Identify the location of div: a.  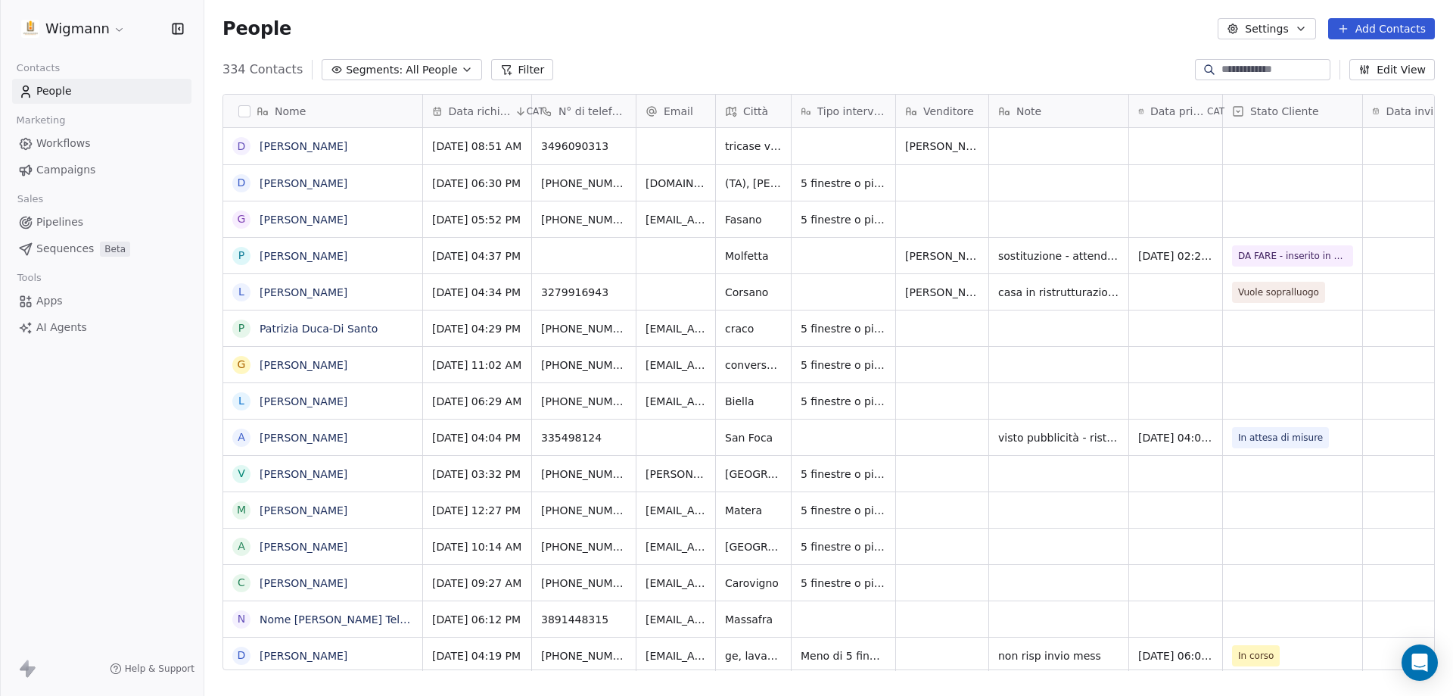
(241, 546).